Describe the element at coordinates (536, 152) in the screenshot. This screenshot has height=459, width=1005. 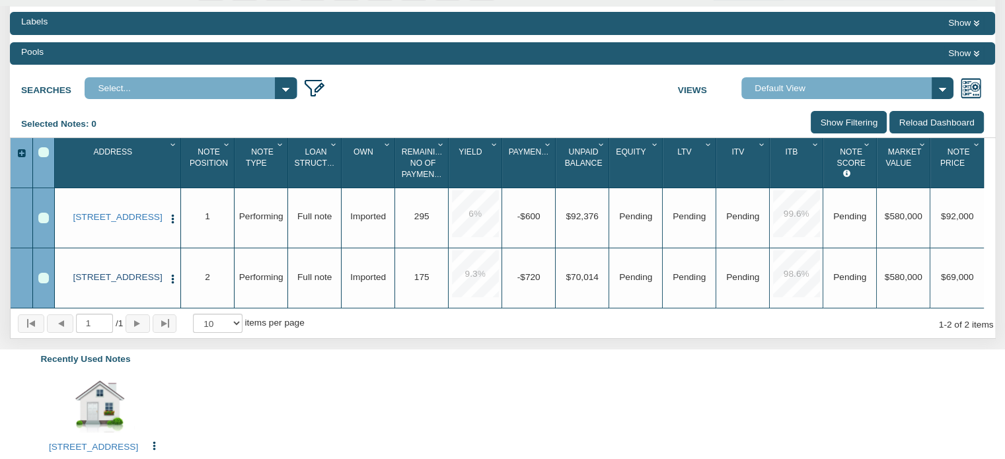
I see `span: Payment(P&I)` at that location.